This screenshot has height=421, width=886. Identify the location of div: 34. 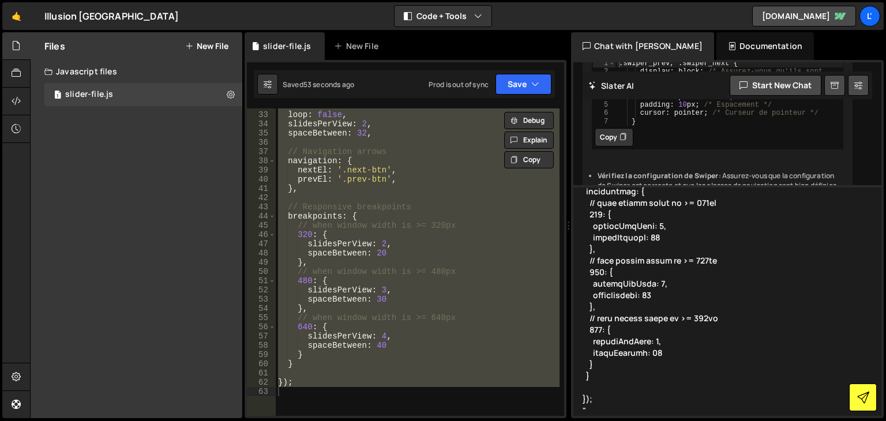
(261, 124).